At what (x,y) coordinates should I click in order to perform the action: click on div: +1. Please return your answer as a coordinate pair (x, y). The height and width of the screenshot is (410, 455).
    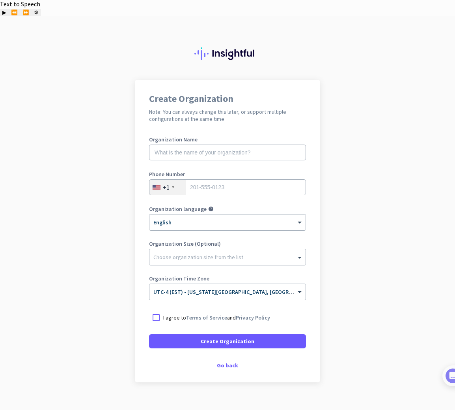
    Looking at the image, I should click on (166, 187).